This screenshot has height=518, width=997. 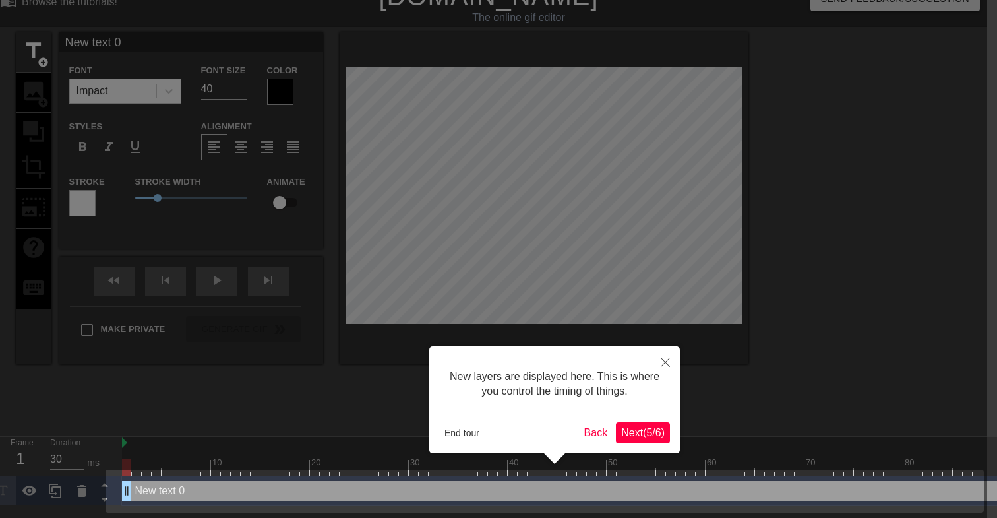 What do you see at coordinates (555, 384) in the screenshot?
I see `div: New layers are displayed here. This is where you control the timing of things.` at bounding box center [555, 384].